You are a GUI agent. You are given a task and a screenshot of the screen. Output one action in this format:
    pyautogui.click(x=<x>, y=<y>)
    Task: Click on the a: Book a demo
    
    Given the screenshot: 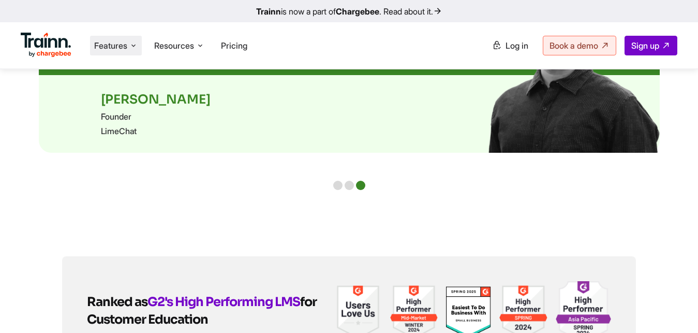 What is the action you would take?
    pyautogui.click(x=579, y=46)
    